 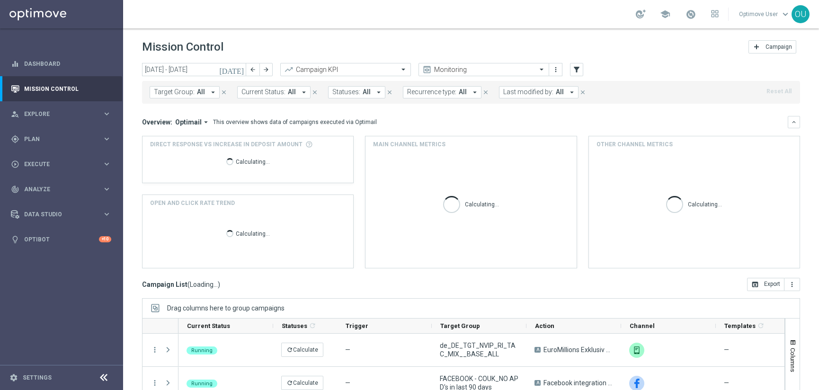 I want to click on colored-tag: Running, so click(x=202, y=383).